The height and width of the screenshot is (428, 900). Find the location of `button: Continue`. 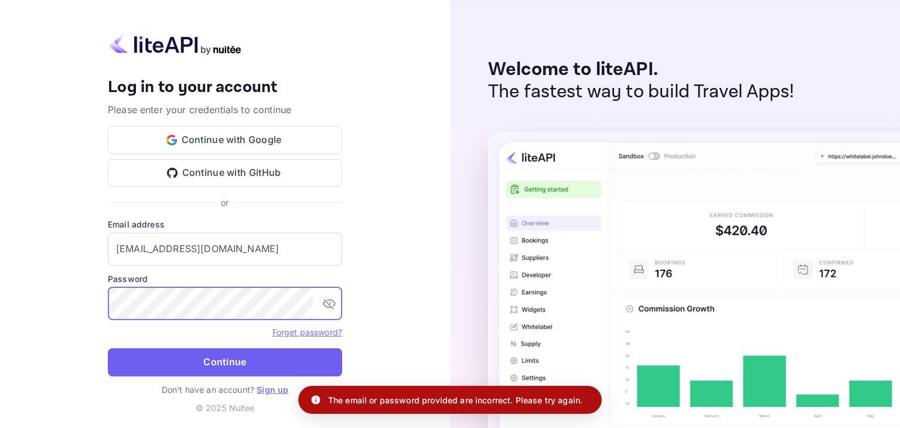

button: Continue is located at coordinates (225, 362).